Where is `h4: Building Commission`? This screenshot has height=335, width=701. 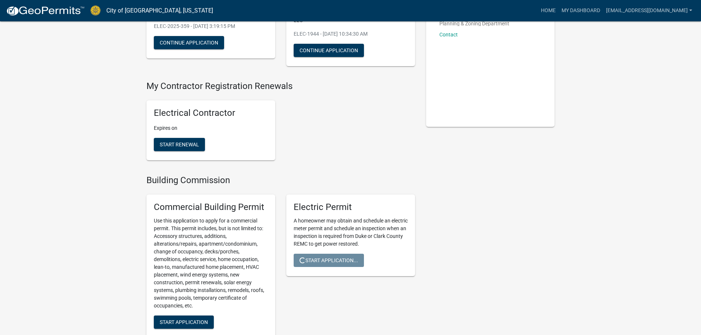
h4: Building Commission is located at coordinates (281, 180).